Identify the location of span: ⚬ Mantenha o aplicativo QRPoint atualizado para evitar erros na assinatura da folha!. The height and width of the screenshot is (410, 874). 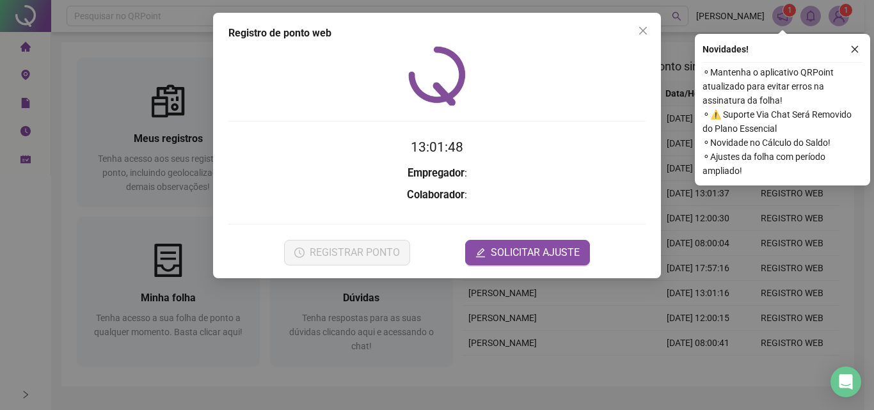
(782, 86).